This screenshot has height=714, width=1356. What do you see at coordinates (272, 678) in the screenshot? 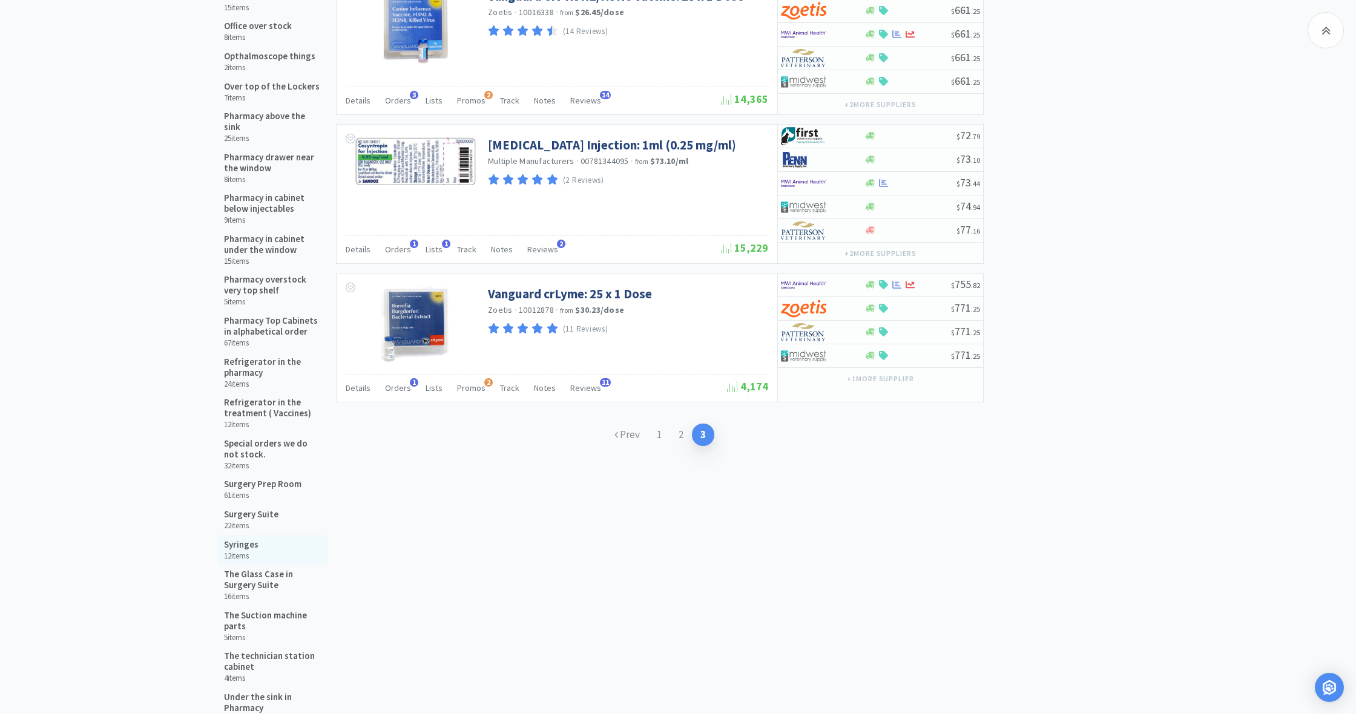
I see `h6: 4 items` at bounding box center [272, 678].